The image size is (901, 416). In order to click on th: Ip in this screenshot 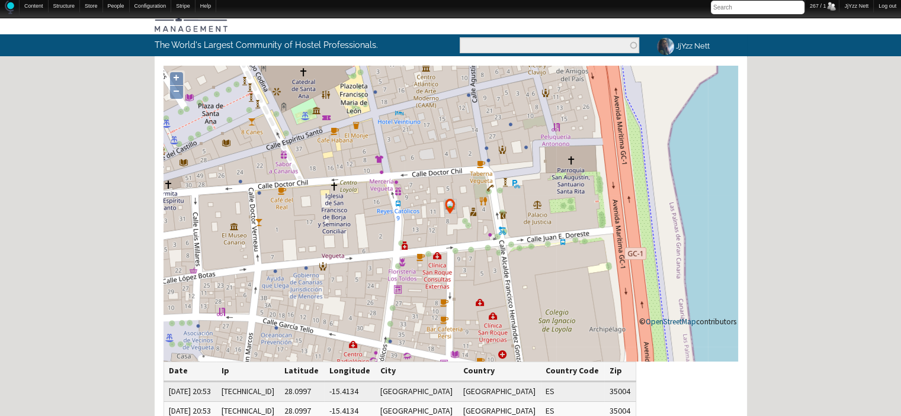, I will do `click(248, 372)`.